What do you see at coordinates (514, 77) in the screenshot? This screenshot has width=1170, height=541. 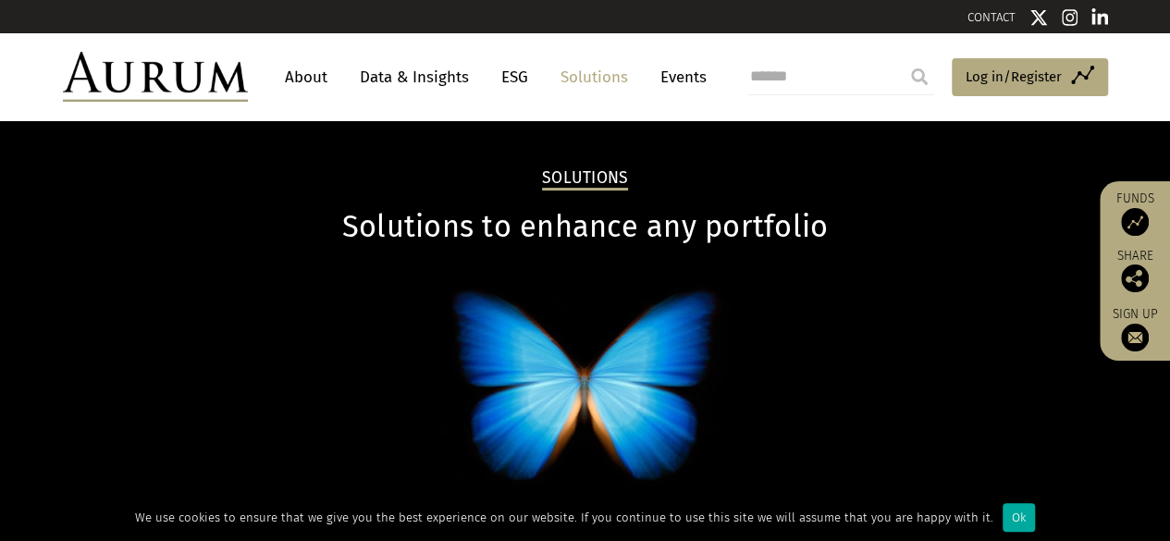 I see `a: ESG` at bounding box center [514, 77].